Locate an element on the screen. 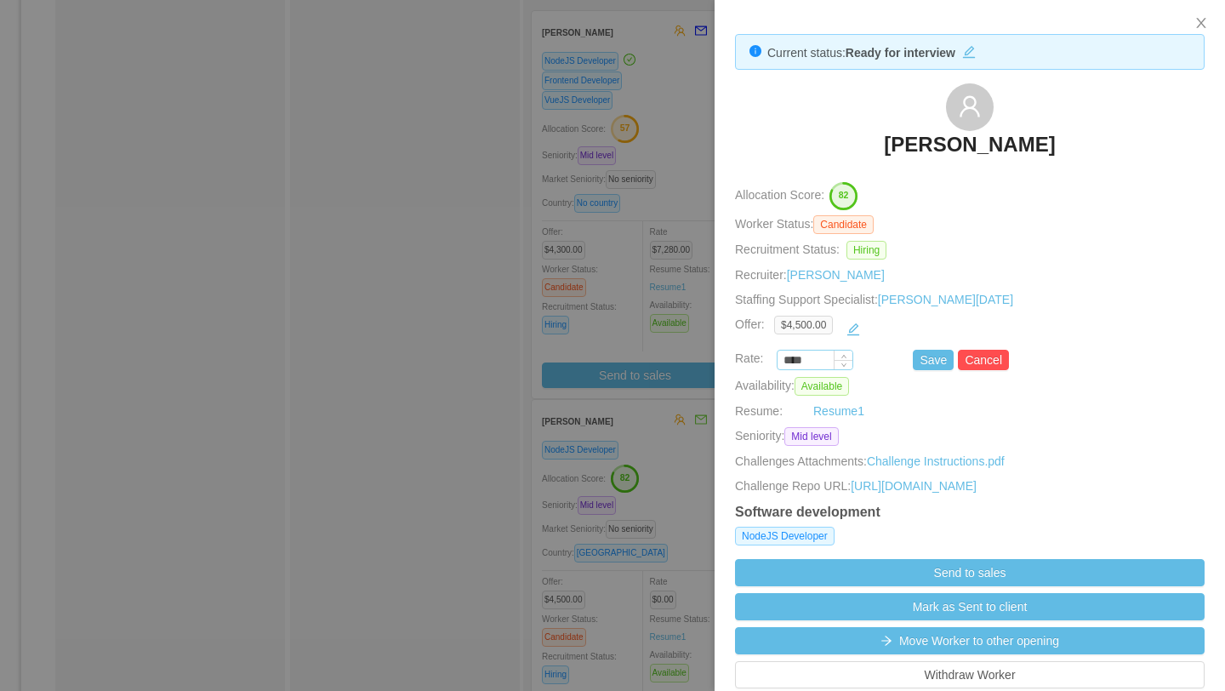  i: icon: down is located at coordinates (843, 365).